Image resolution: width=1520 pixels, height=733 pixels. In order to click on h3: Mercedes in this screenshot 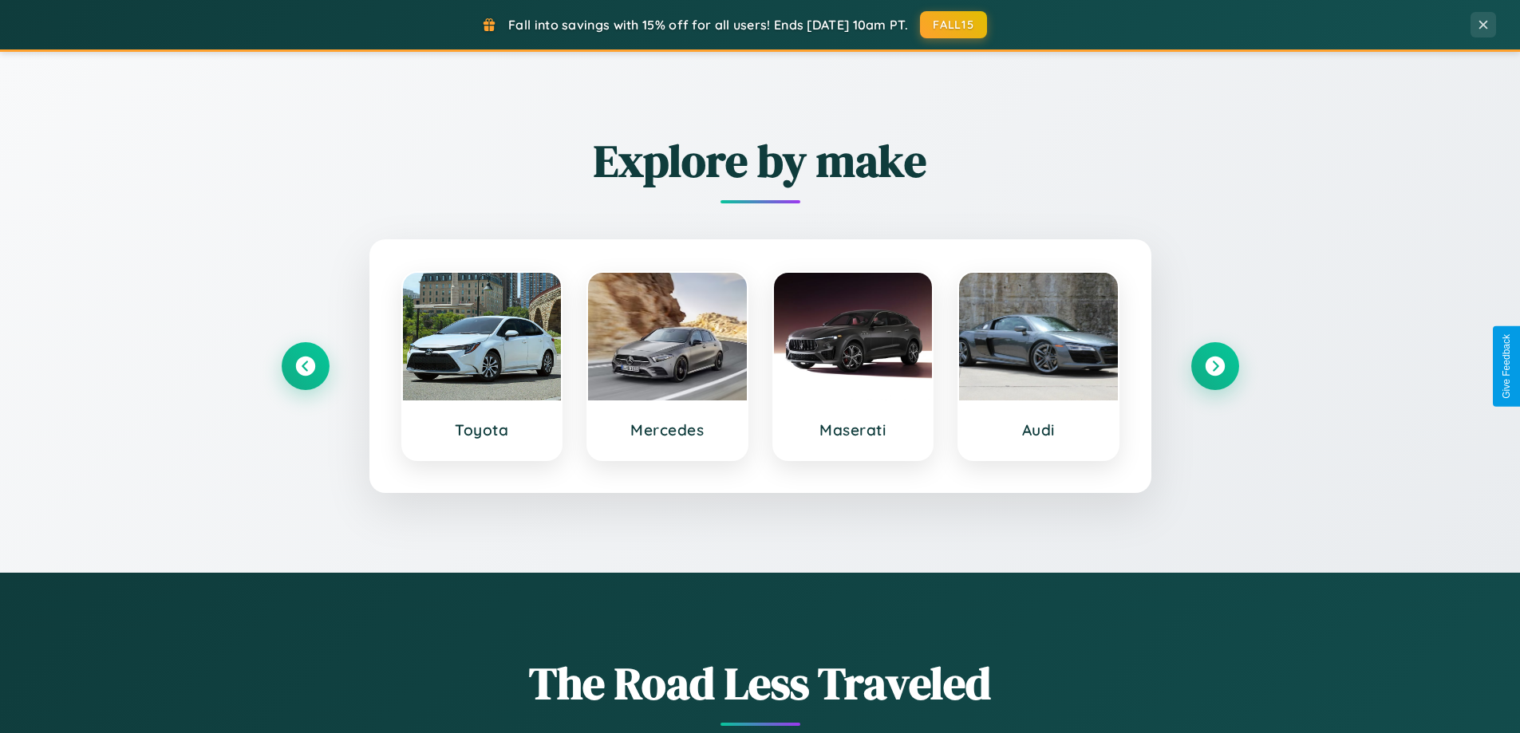, I will do `click(667, 430)`.